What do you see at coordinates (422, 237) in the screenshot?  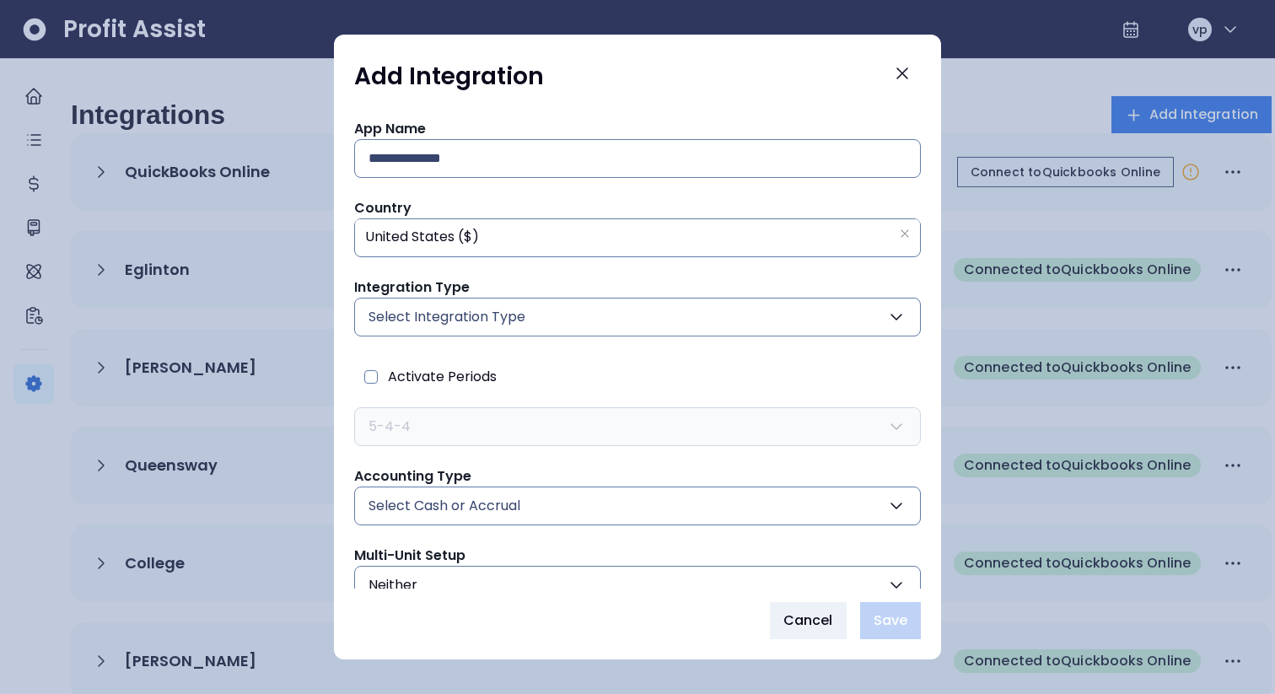 I see `span: United States ($)` at bounding box center [422, 237].